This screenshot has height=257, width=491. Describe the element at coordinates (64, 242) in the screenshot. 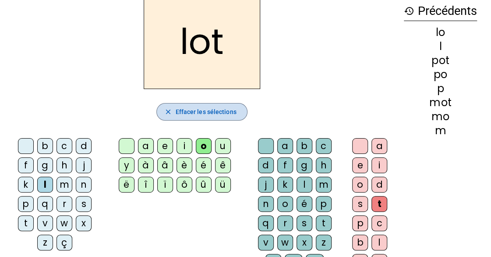

I see `div: ç` at that location.